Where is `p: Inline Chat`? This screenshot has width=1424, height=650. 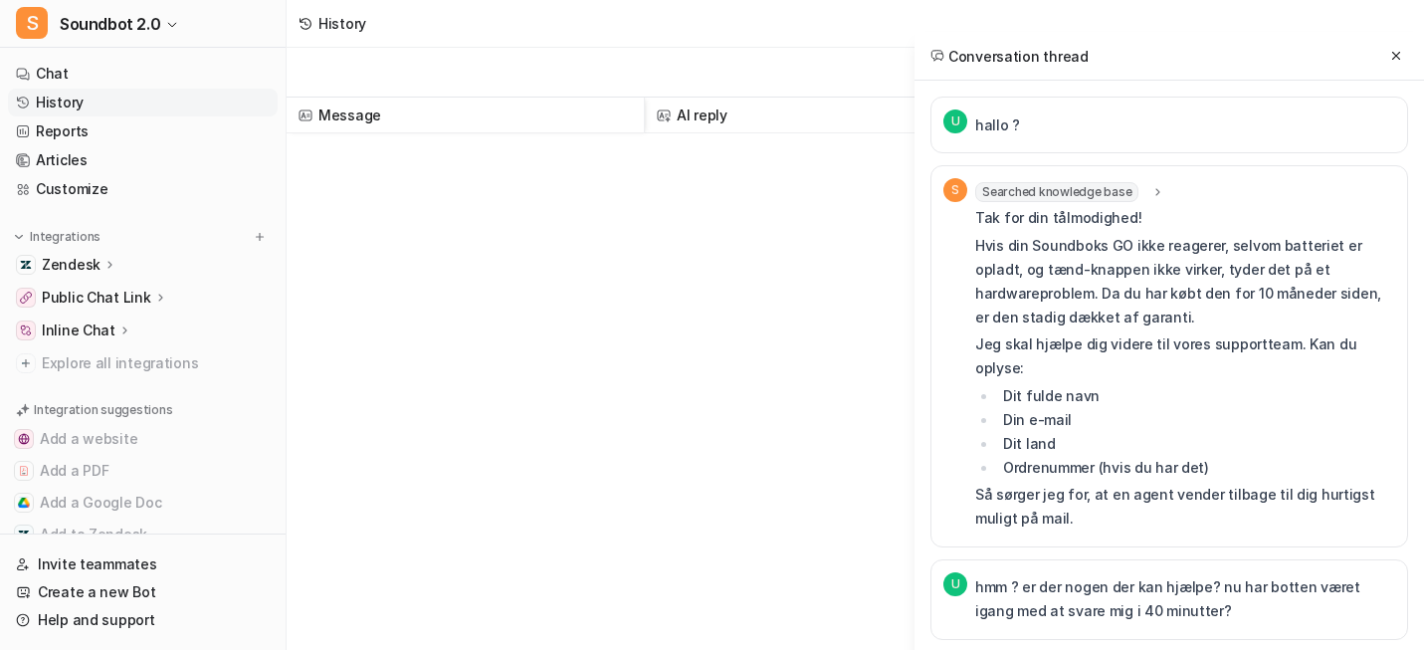 p: Inline Chat is located at coordinates (79, 330).